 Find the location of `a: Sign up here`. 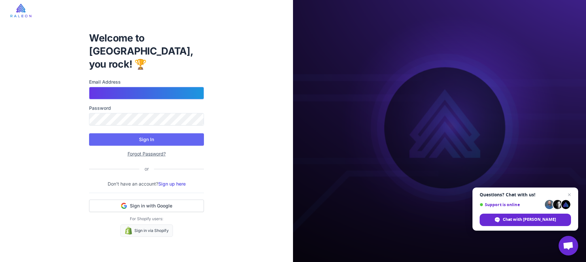

a: Sign up here is located at coordinates (172, 183).